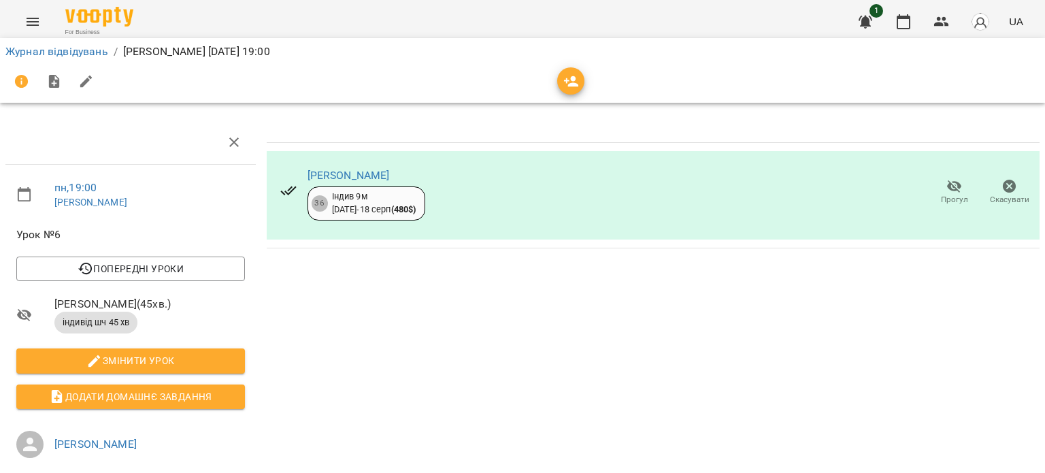 This screenshot has height=473, width=1045. Describe the element at coordinates (131, 397) in the screenshot. I see `span: Додати домашнє завдання` at that location.